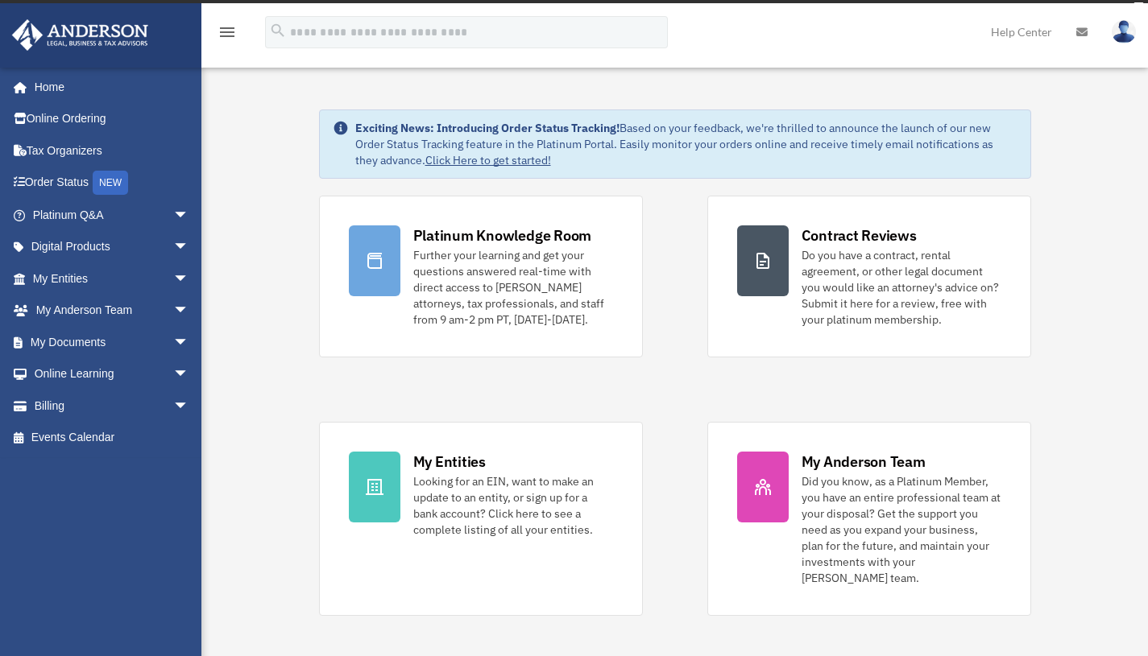 This screenshot has height=656, width=1148. Describe the element at coordinates (112, 342) in the screenshot. I see `a: My Documentsarrow_drop_down` at that location.